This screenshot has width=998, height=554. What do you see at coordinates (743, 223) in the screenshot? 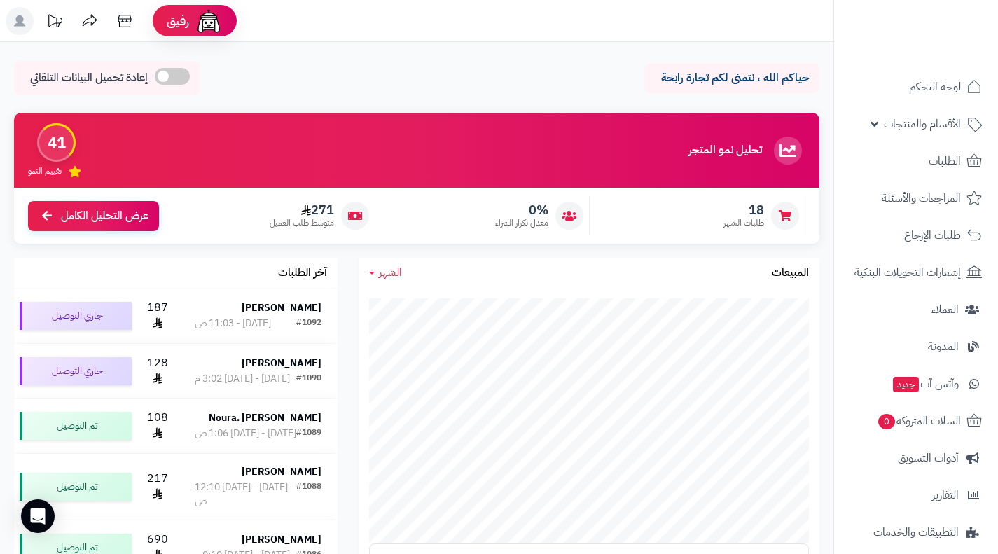
I see `span: طلبات الشهر` at bounding box center [743, 223].